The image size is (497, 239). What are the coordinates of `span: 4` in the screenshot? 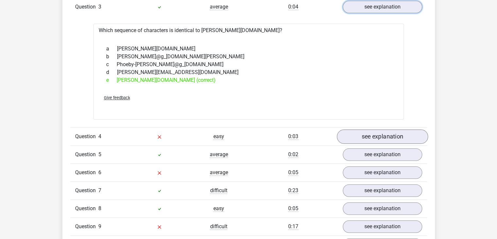 It's located at (100, 136).